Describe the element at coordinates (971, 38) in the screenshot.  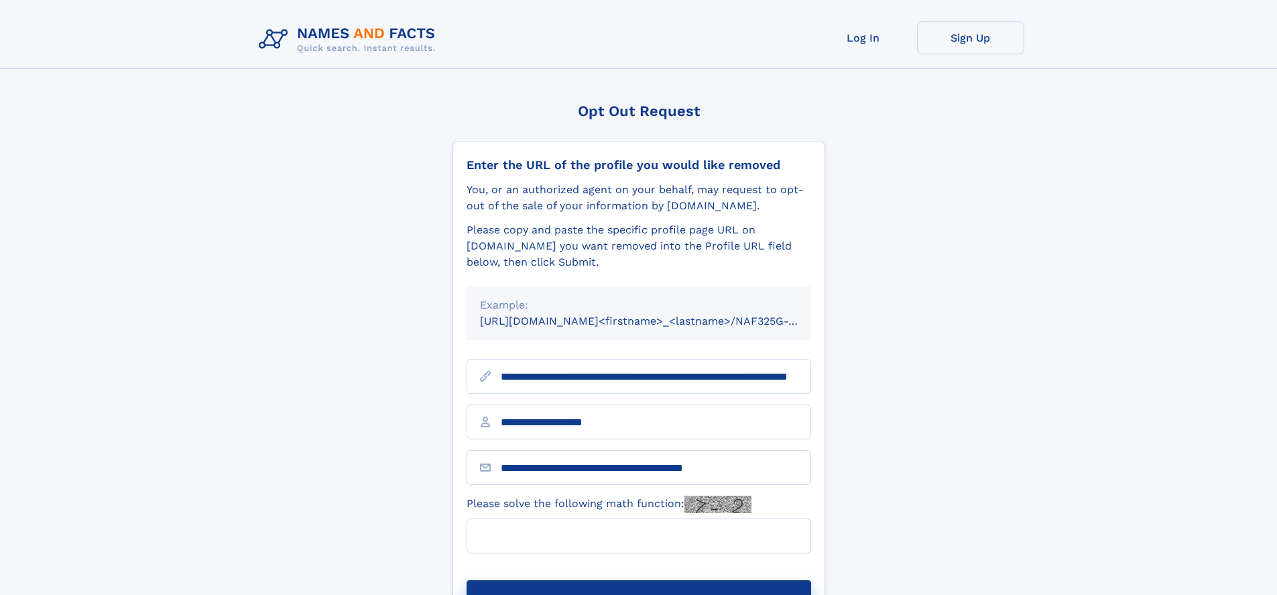
I see `a: Sign Up` at that location.